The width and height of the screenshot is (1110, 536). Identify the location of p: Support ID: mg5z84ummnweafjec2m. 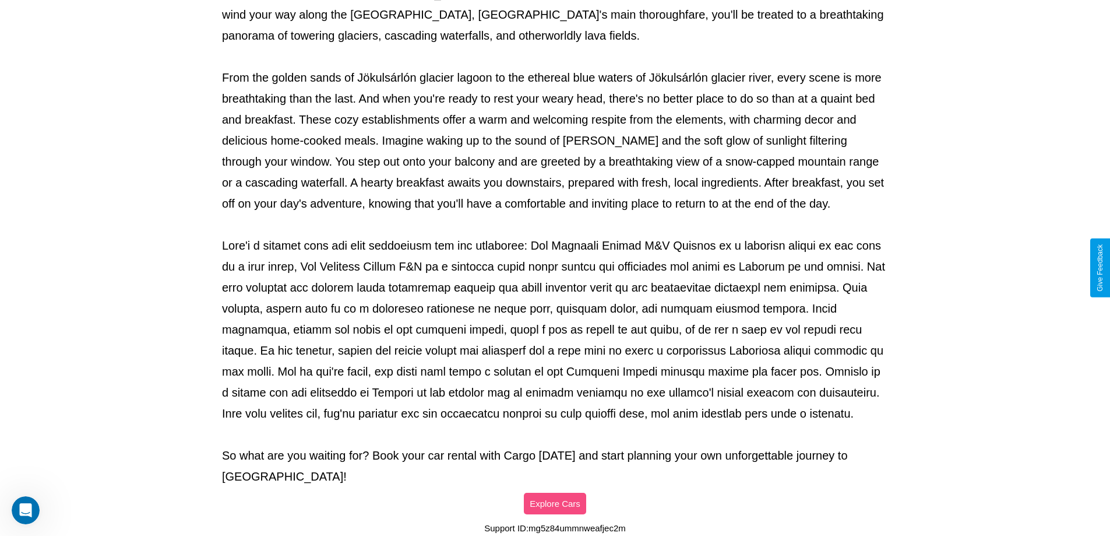
(555, 527).